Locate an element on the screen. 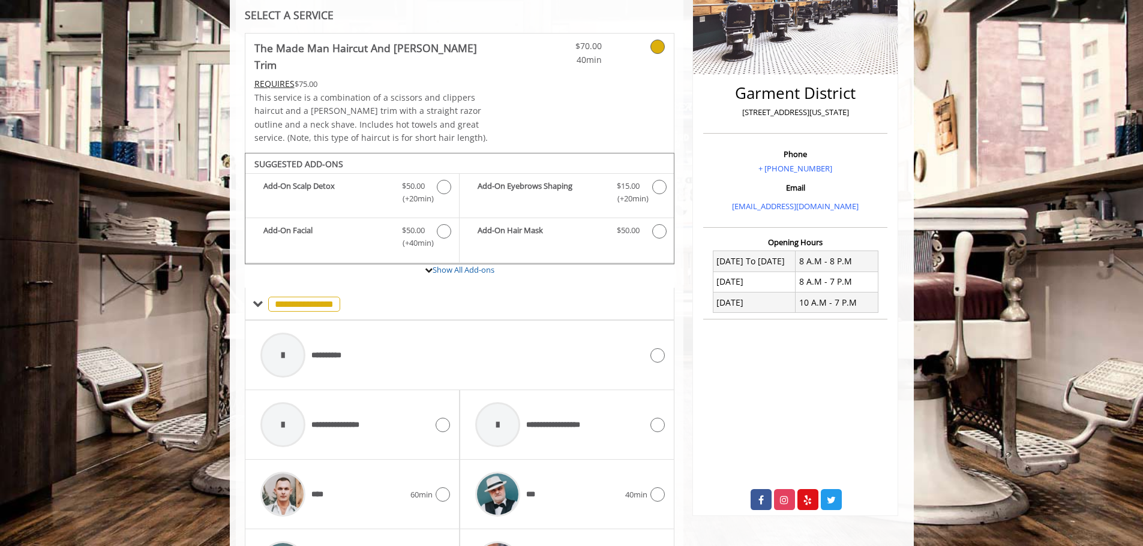 The width and height of the screenshot is (1143, 546). b: Add-On Hair Mask is located at coordinates (541, 232).